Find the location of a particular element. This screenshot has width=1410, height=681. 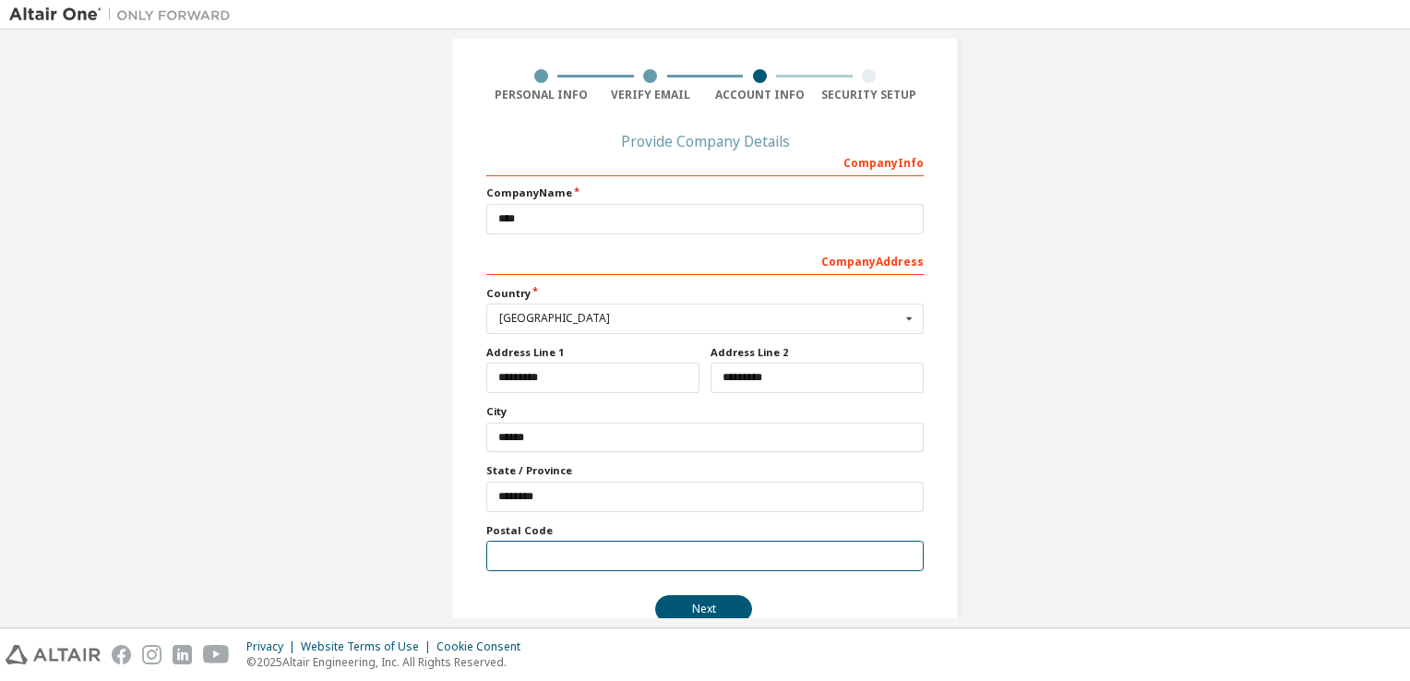

label: State / Province is located at coordinates (705, 471).